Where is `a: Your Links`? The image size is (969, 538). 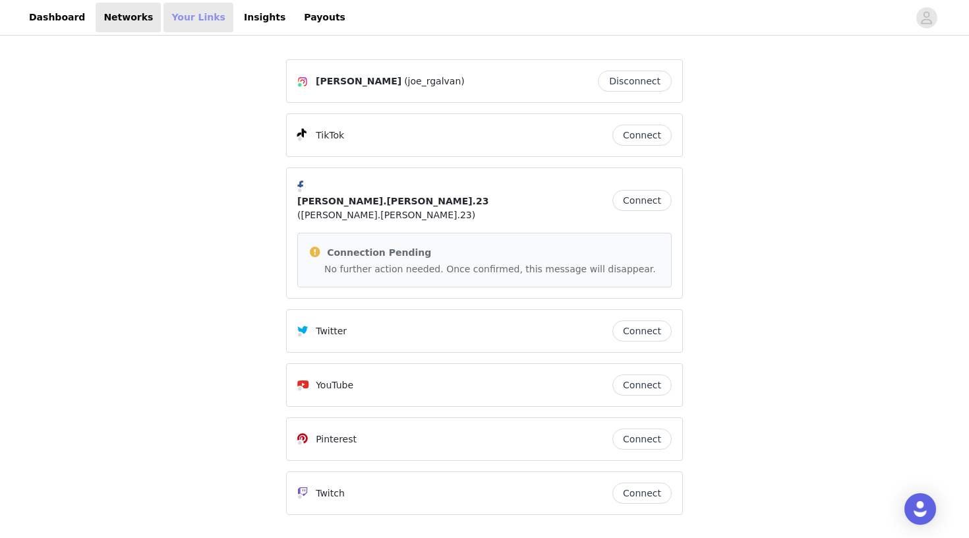 a: Your Links is located at coordinates (198, 17).